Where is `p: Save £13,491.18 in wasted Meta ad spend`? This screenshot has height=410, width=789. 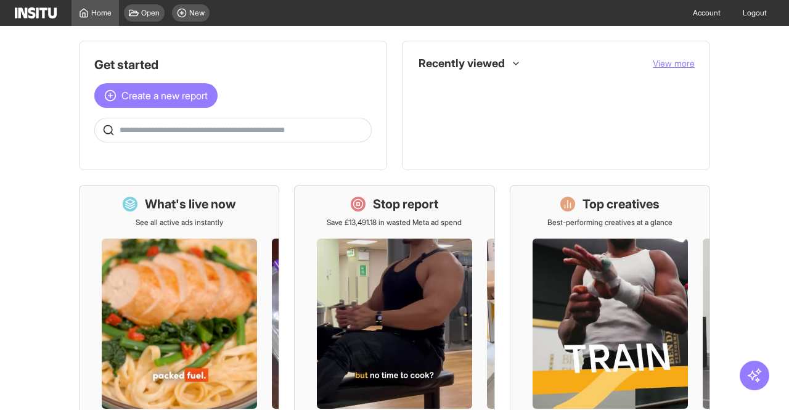
p: Save £13,491.18 in wasted Meta ad spend is located at coordinates (394, 222).